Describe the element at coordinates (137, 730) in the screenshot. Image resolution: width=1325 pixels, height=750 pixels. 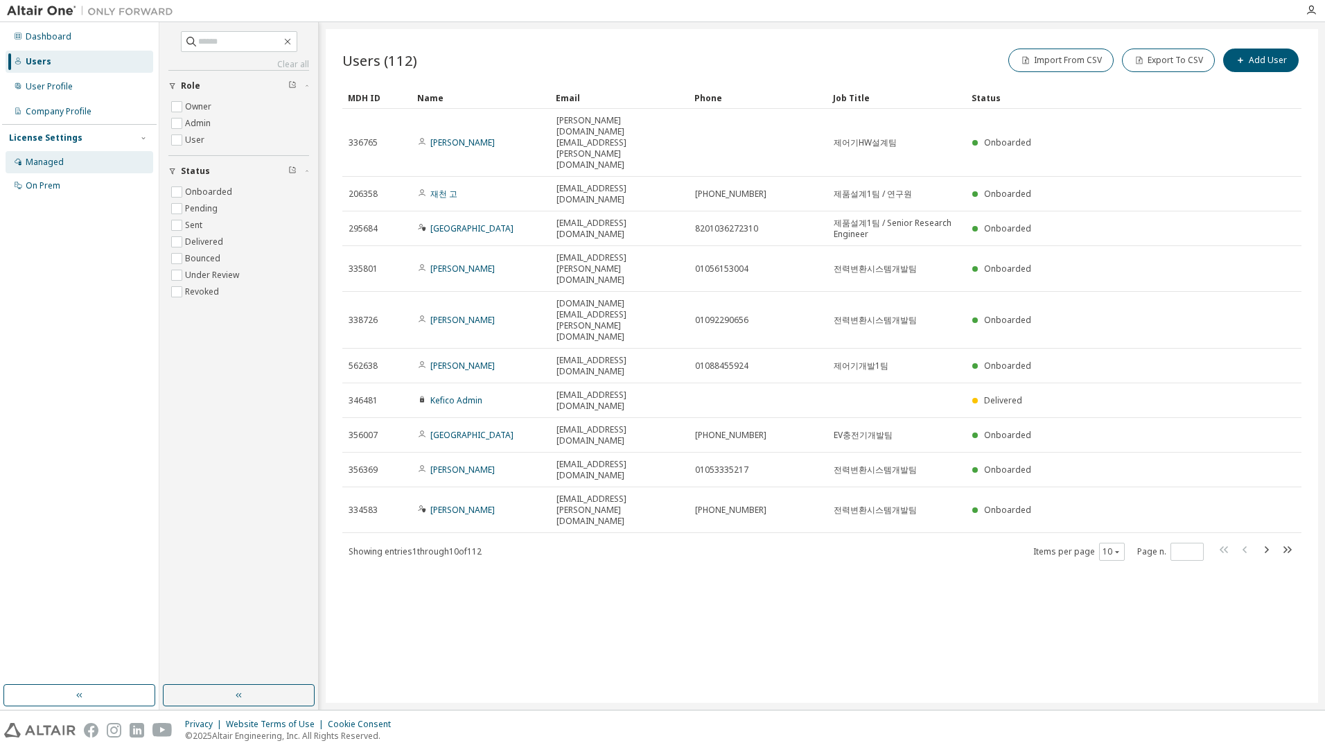
I see `img: linkedin.svg` at that location.